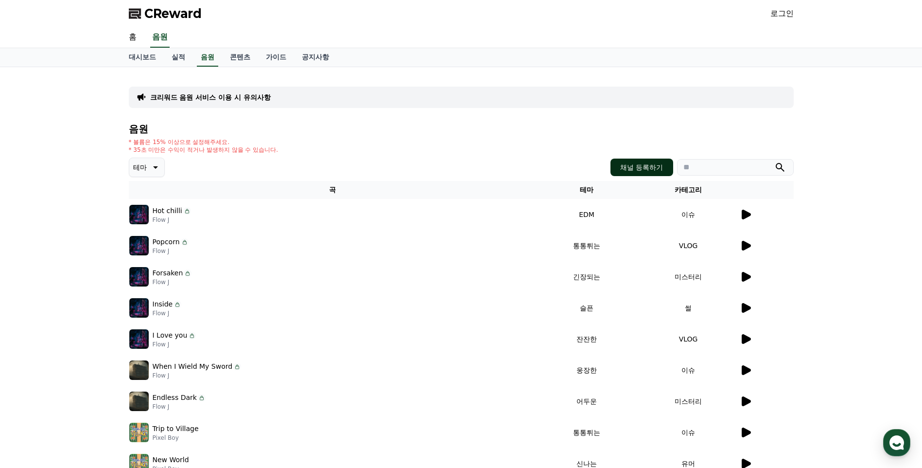 Image resolution: width=922 pixels, height=468 pixels. What do you see at coordinates (173, 14) in the screenshot?
I see `span: CReward` at bounding box center [173, 14].